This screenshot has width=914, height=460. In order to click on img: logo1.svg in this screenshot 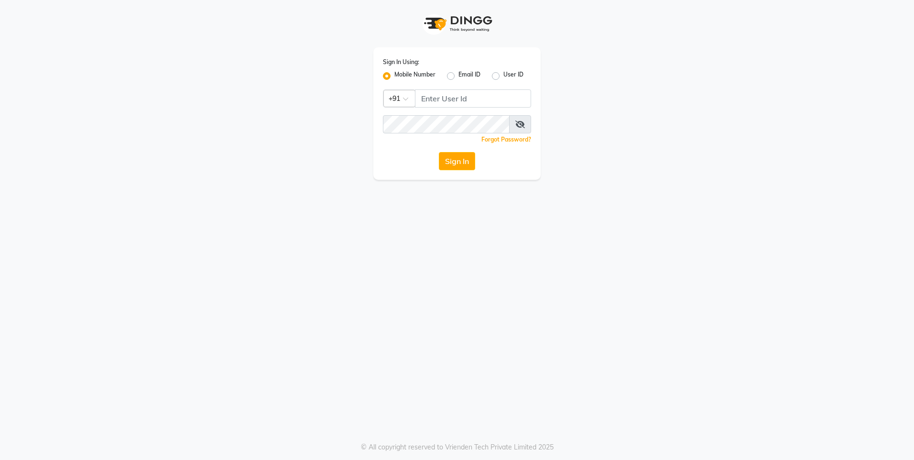, I will do `click(457, 23)`.